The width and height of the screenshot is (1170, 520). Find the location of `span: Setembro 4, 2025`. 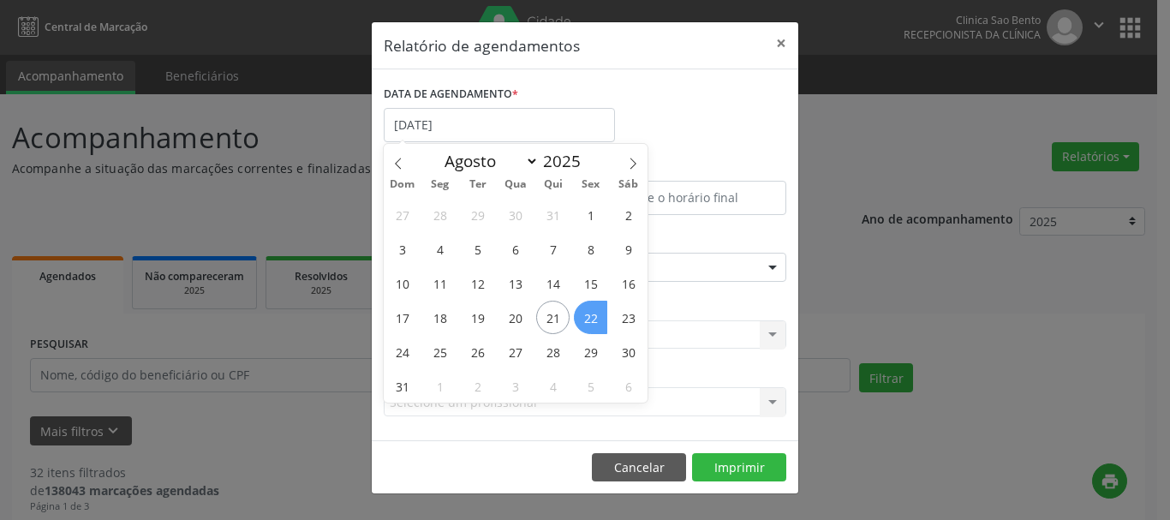

span: Setembro 4, 2025 is located at coordinates (552, 385).